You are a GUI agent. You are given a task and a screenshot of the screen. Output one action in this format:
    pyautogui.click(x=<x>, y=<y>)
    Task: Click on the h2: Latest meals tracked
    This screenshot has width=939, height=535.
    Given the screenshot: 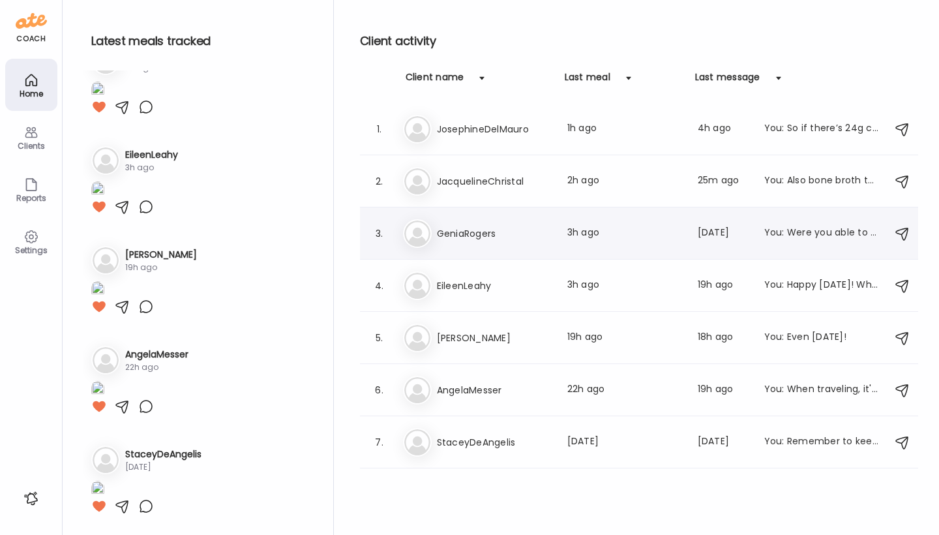 What is the action you would take?
    pyautogui.click(x=202, y=41)
    